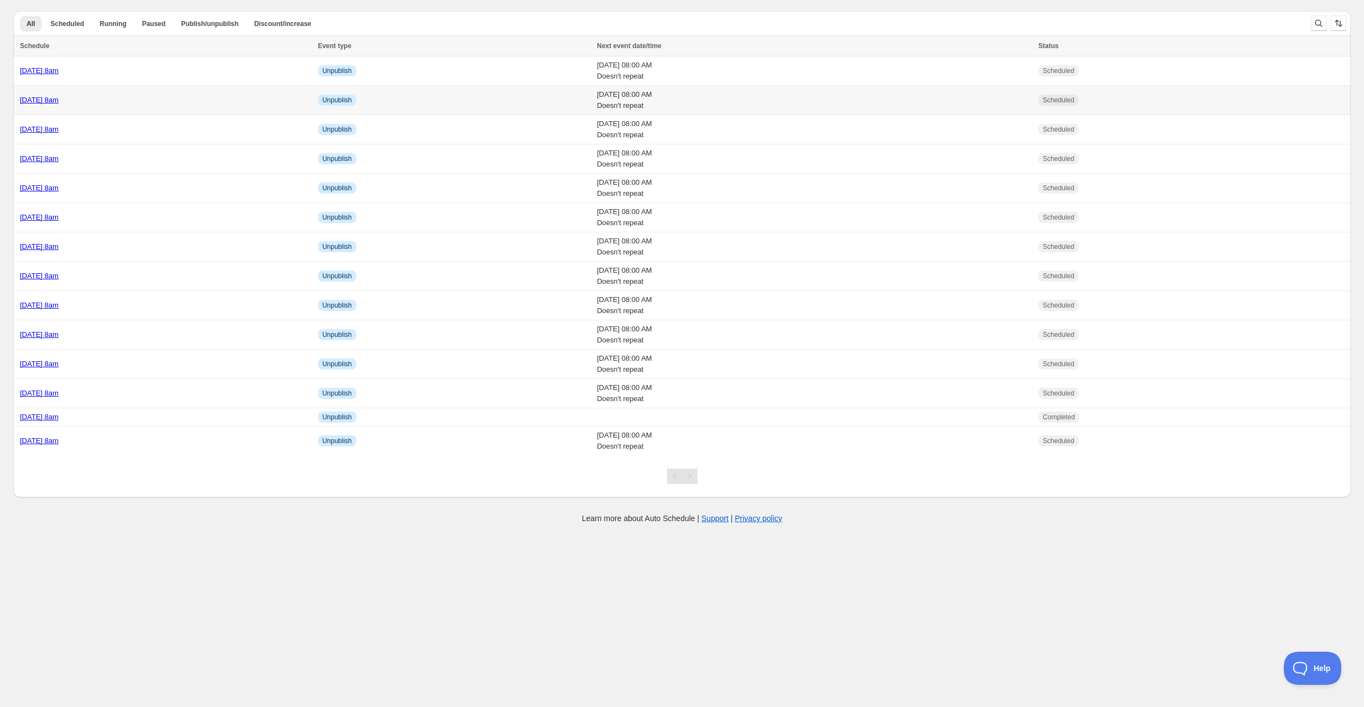 The width and height of the screenshot is (1364, 707). What do you see at coordinates (210, 24) in the screenshot?
I see `span: Publish/unpublish` at bounding box center [210, 24].